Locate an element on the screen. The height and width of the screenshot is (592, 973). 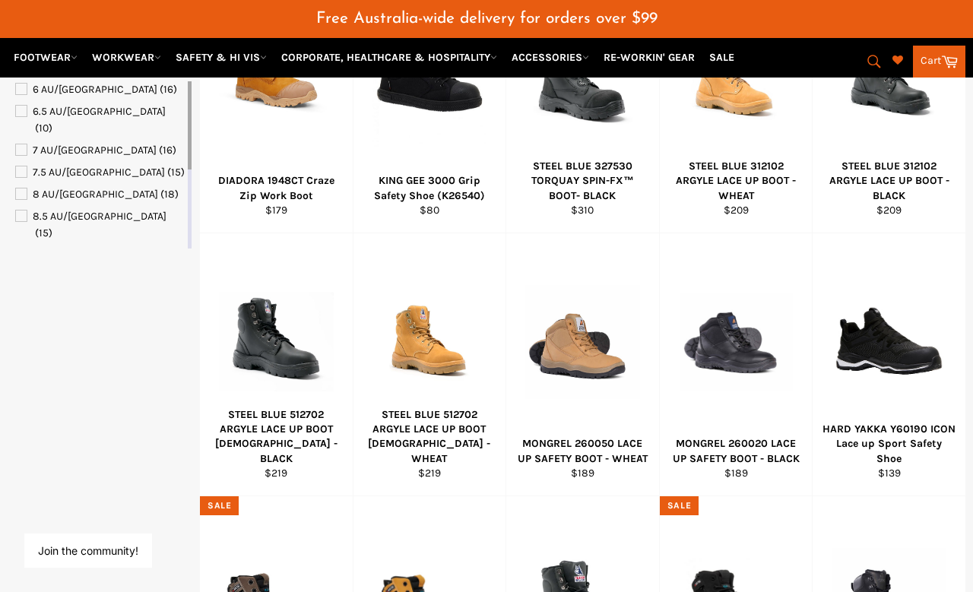
a: 8.5 AU/UK is located at coordinates (100, 225).